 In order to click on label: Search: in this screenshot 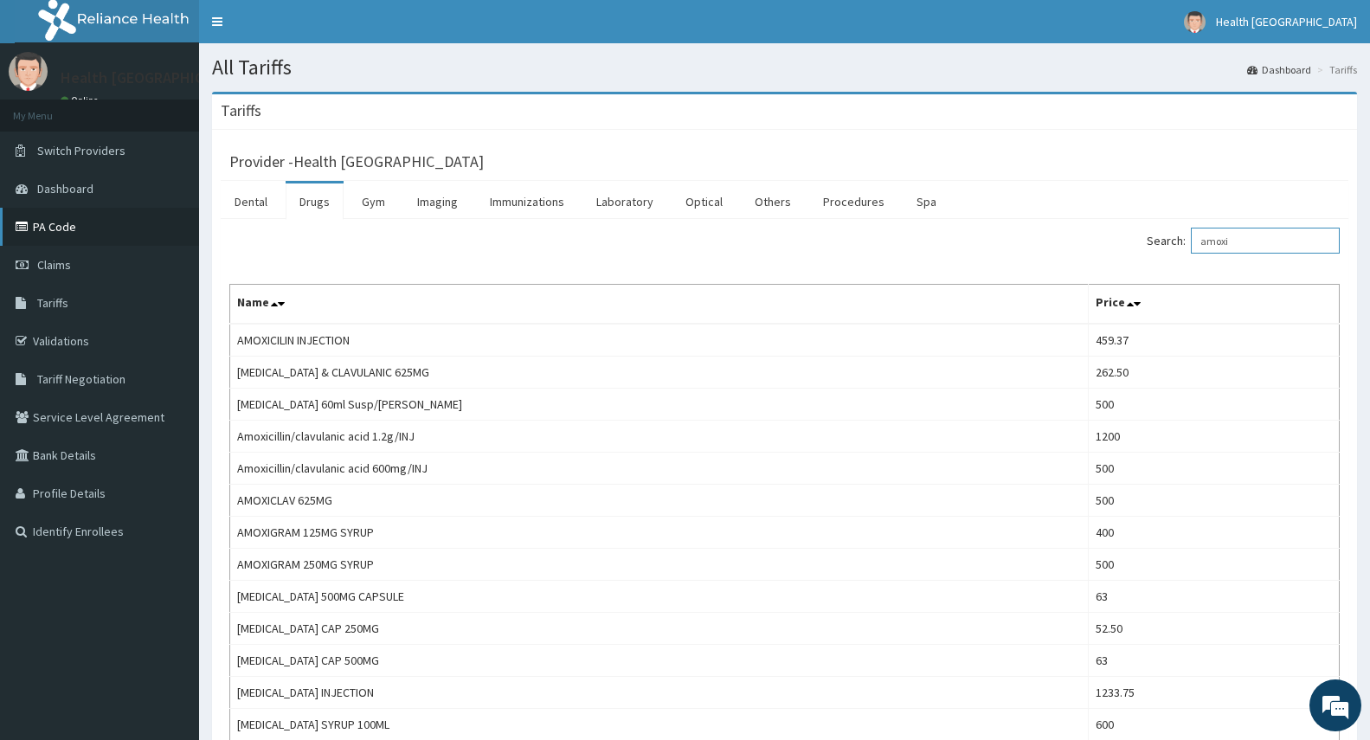, I will do `click(1243, 241)`.